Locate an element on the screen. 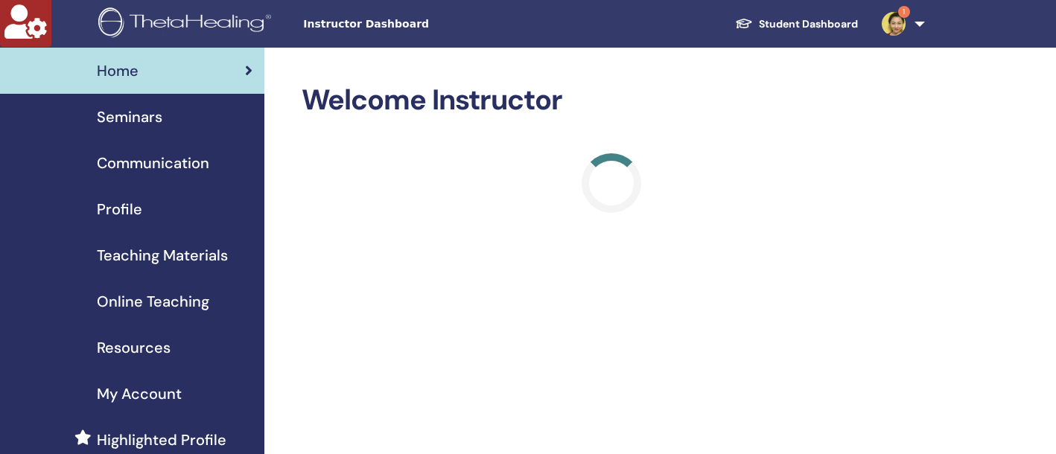  span: My Account is located at coordinates (139, 394).